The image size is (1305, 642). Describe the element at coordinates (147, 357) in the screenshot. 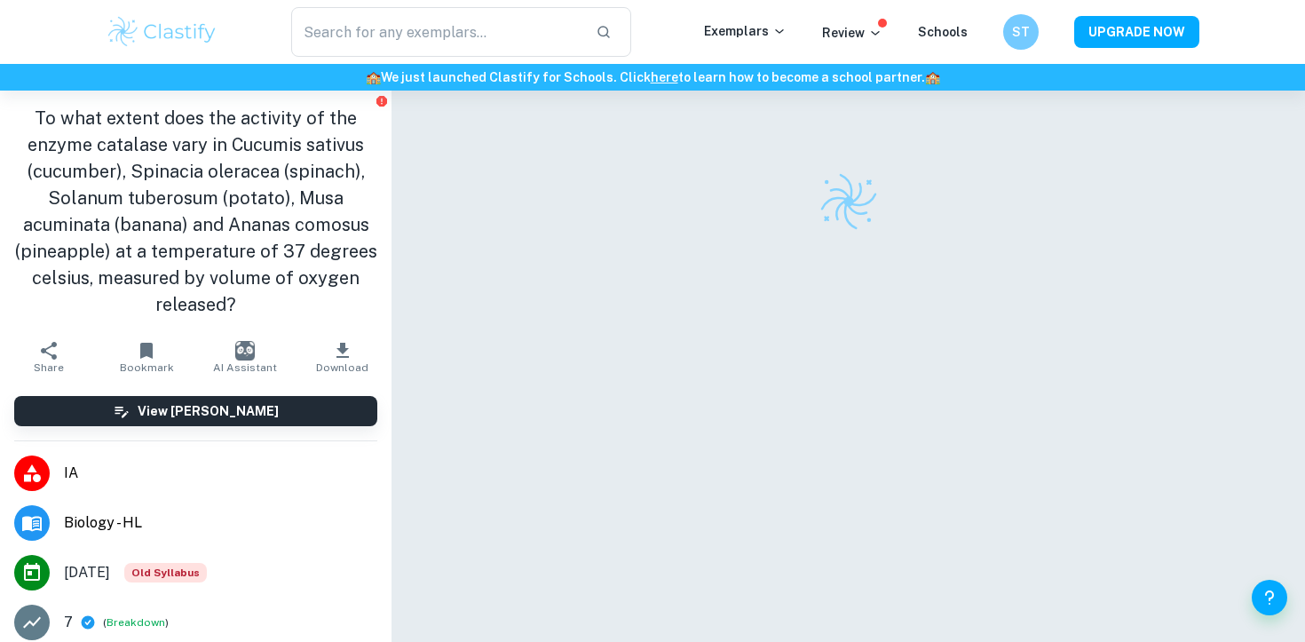

I see `button: Bookmark` at that location.